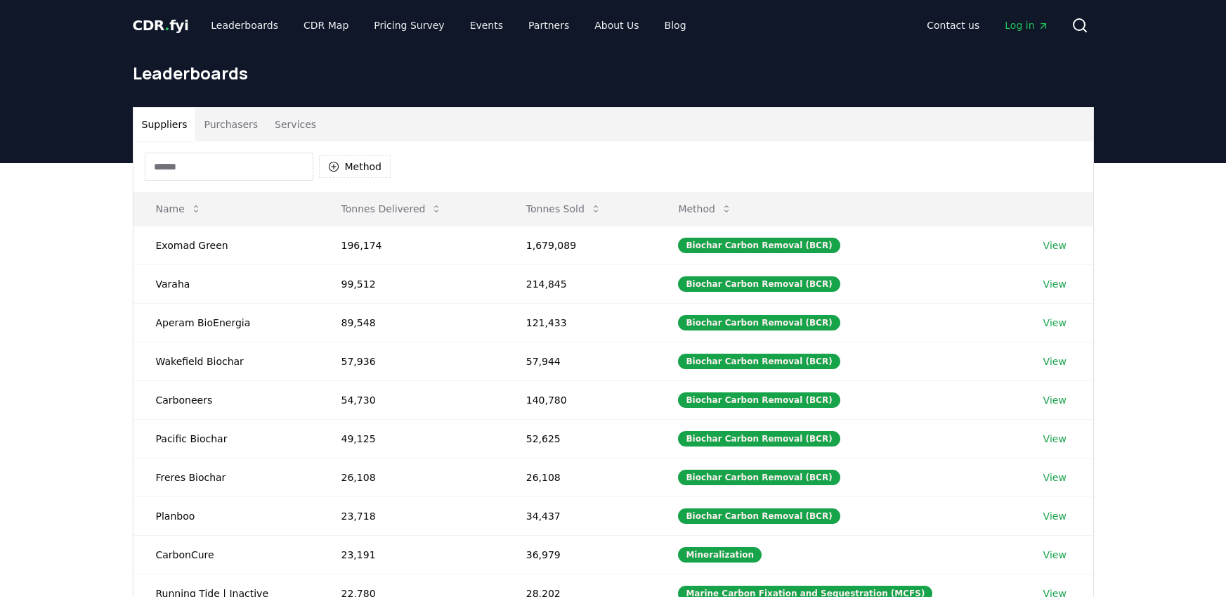 This screenshot has width=1226, height=597. What do you see at coordinates (580, 515) in the screenshot?
I see `td: 34,437` at bounding box center [580, 515].